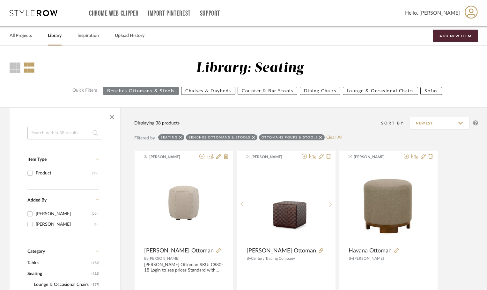 Image resolution: width=487 pixels, height=290 pixels. Describe the element at coordinates (273, 259) in the screenshot. I see `span: Century Trading Company` at that location.